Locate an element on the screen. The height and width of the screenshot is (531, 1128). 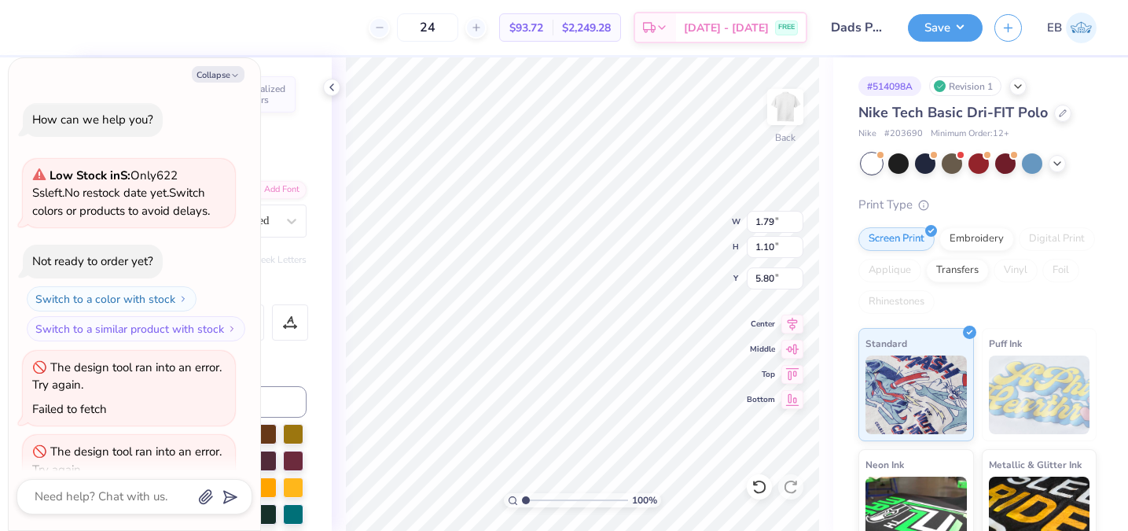
img: Standard is located at coordinates (916, 395).